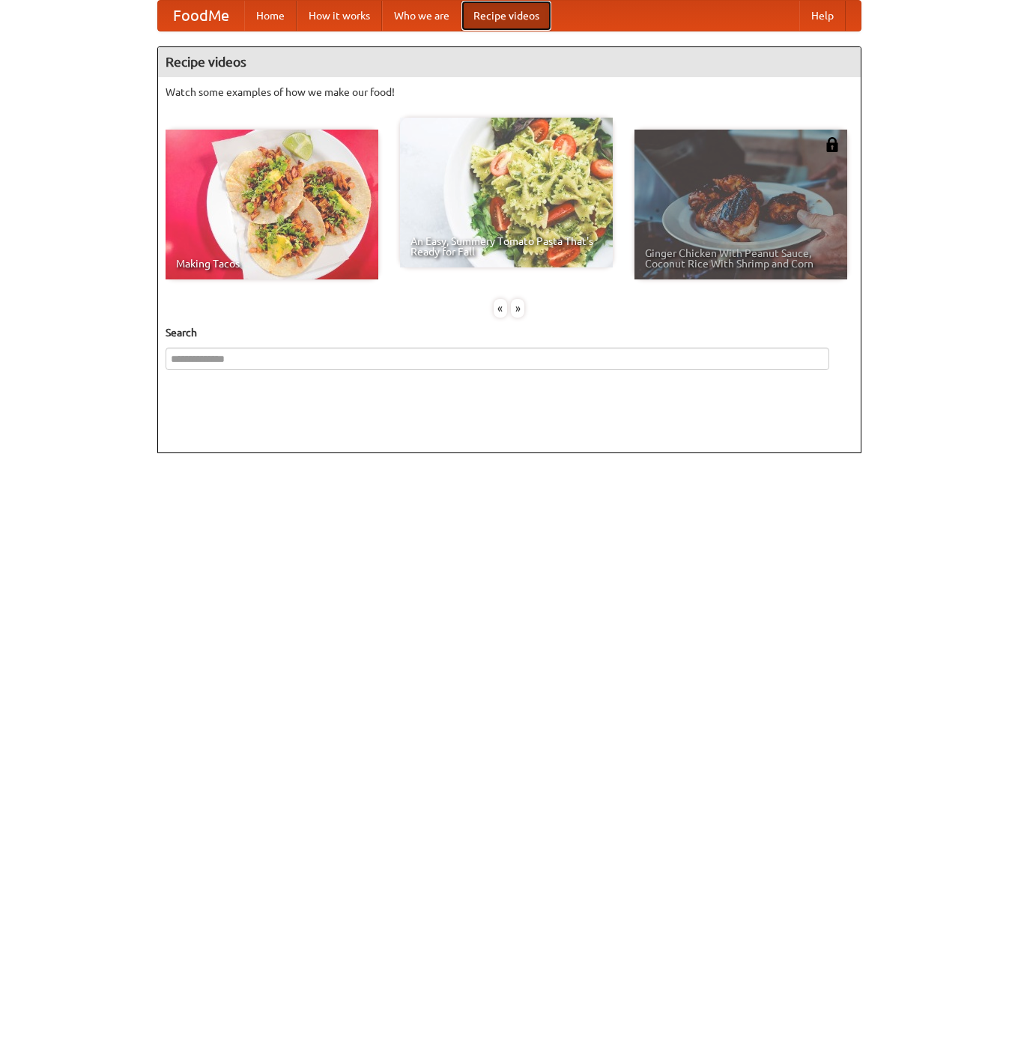 The height and width of the screenshot is (1060, 1018). Describe the element at coordinates (339, 16) in the screenshot. I see `a: How it works` at that location.